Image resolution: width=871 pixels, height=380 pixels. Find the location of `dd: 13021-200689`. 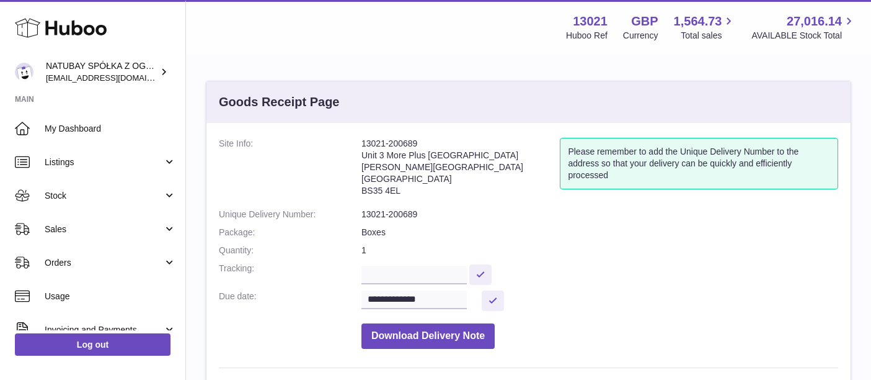

dd: 13021-200689 is located at coordinates (600, 214).